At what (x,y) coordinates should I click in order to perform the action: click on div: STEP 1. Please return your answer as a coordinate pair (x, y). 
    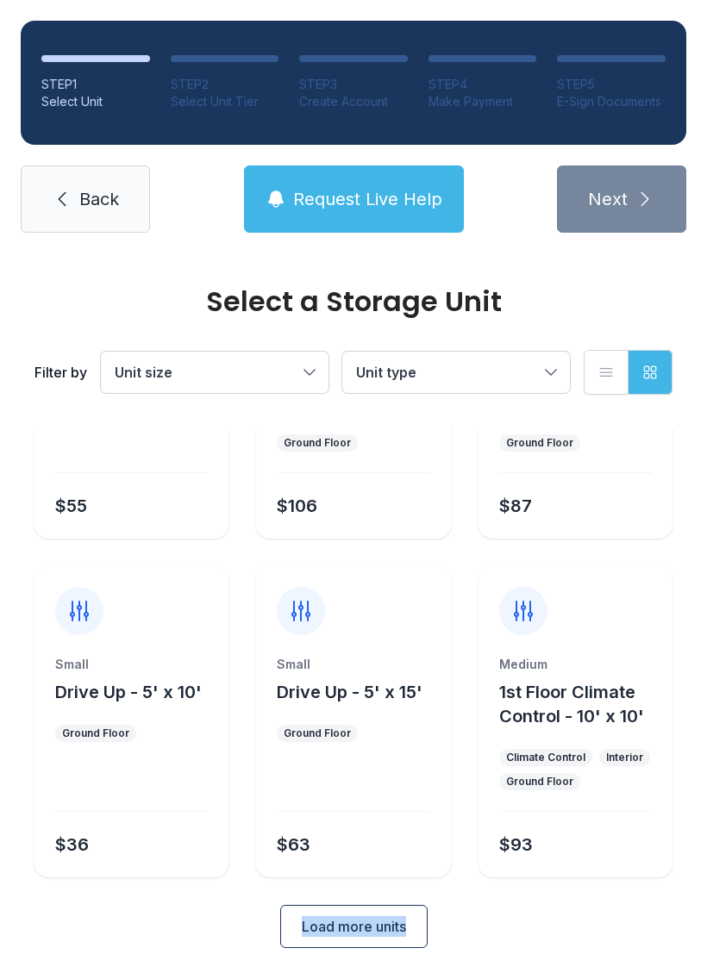
    Looking at the image, I should click on (96, 84).